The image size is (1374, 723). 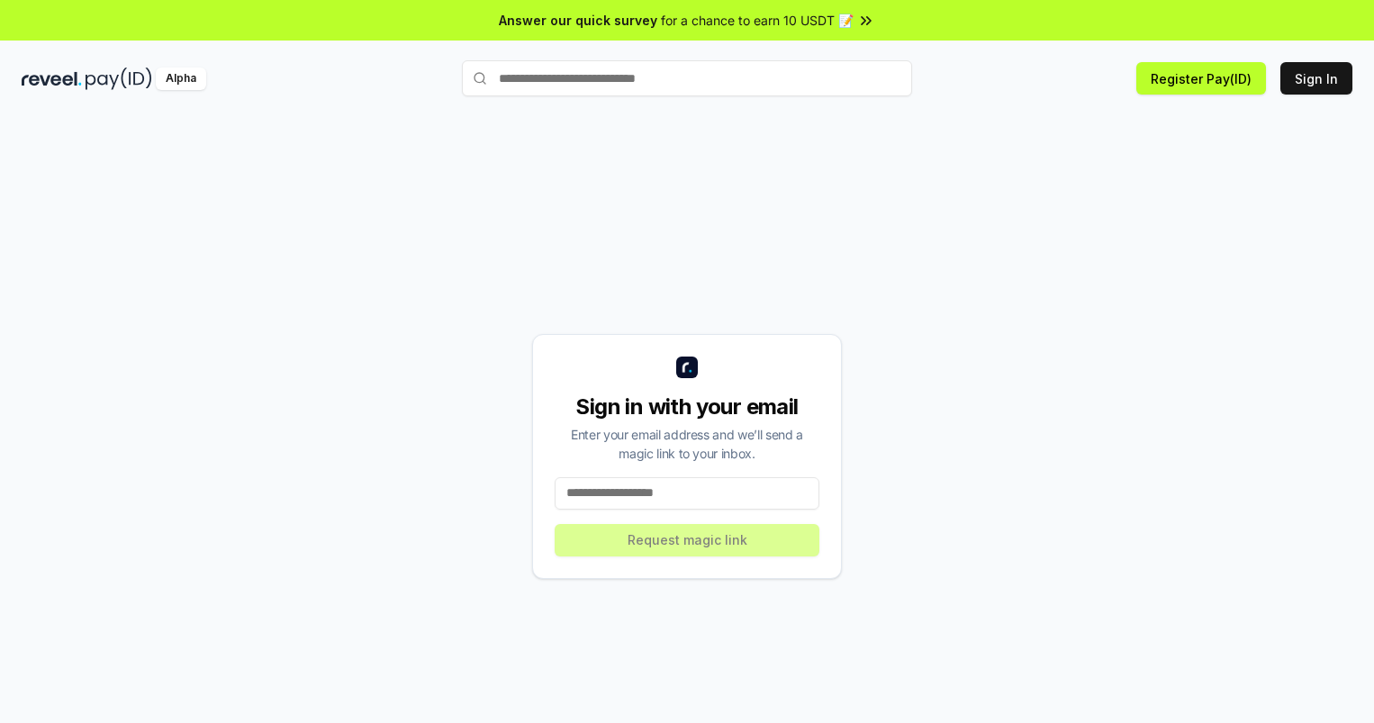 I want to click on div: Enter your email address and we’ll send a magic link to your inbox., so click(x=687, y=444).